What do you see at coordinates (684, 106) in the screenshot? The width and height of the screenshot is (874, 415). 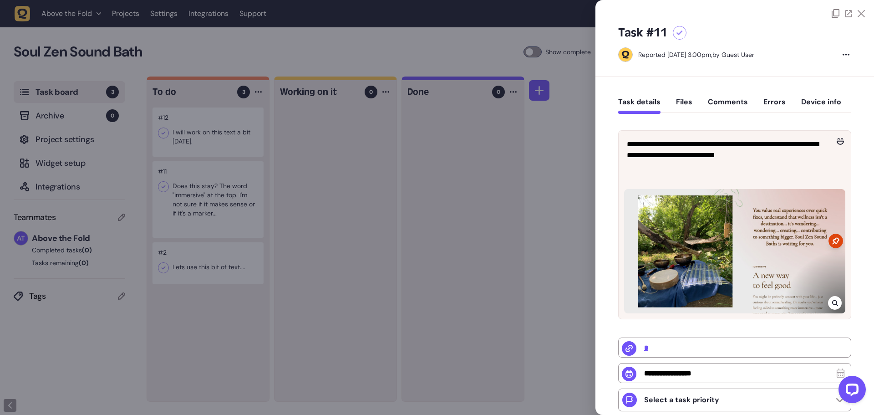 I see `button: Files` at bounding box center [684, 106].